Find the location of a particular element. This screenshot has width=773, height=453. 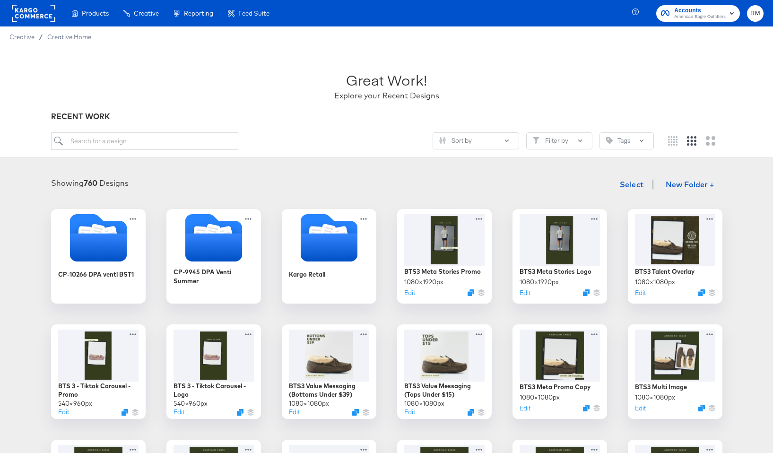

div: BTS3 Meta Stories Logo is located at coordinates (556, 272).